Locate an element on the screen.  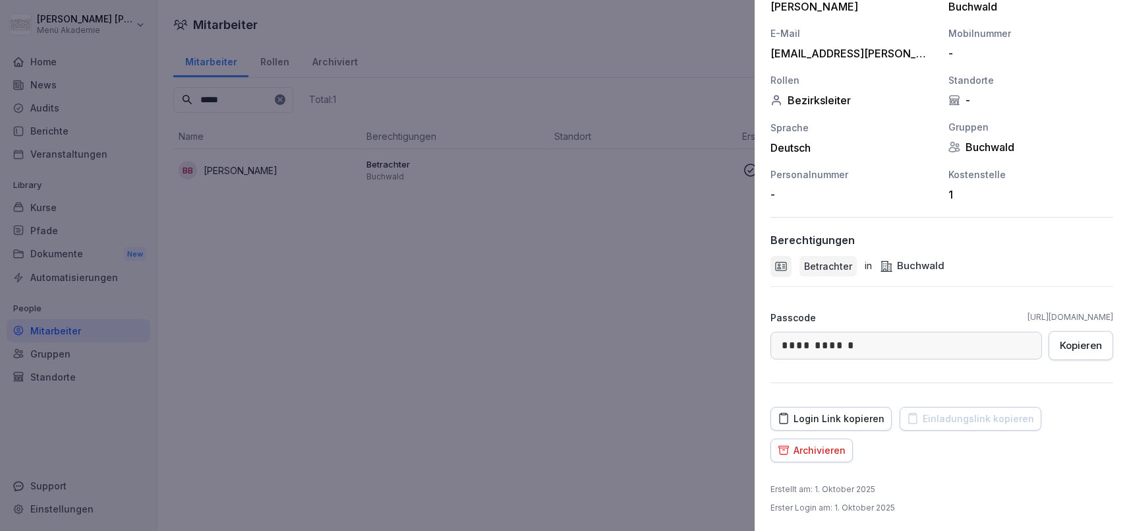
div: Mobilnummer is located at coordinates (1031, 33).